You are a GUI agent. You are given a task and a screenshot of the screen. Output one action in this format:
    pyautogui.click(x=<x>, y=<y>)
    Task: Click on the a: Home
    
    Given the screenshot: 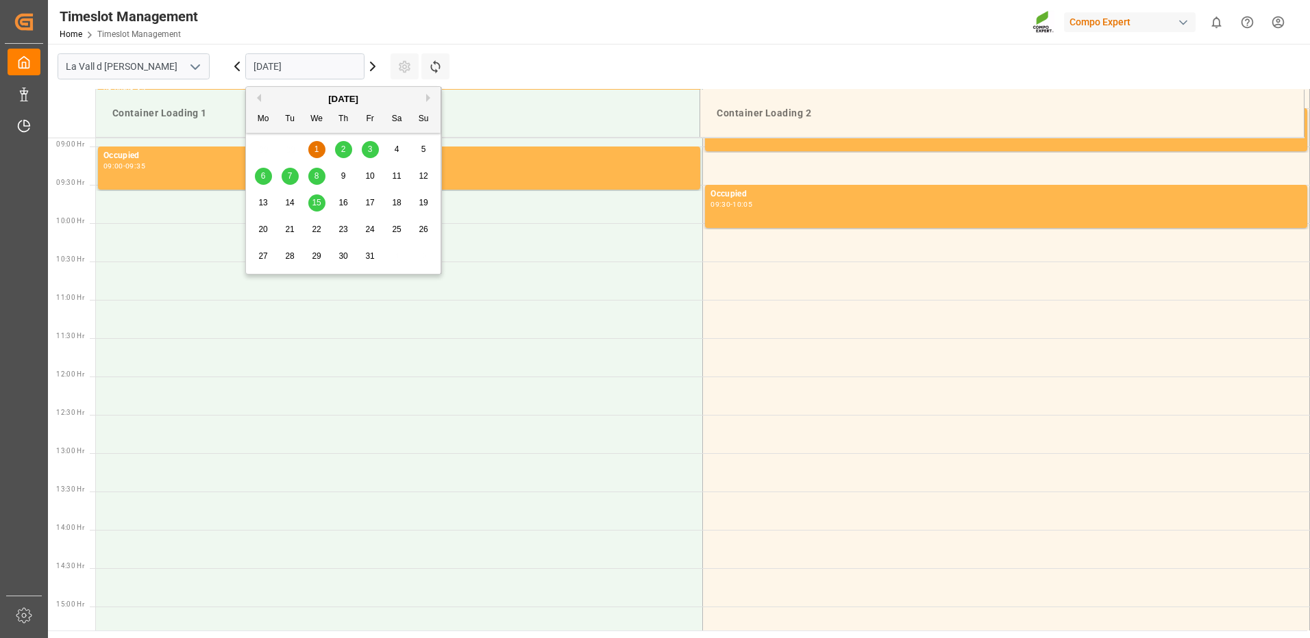 What is the action you would take?
    pyautogui.click(x=71, y=34)
    